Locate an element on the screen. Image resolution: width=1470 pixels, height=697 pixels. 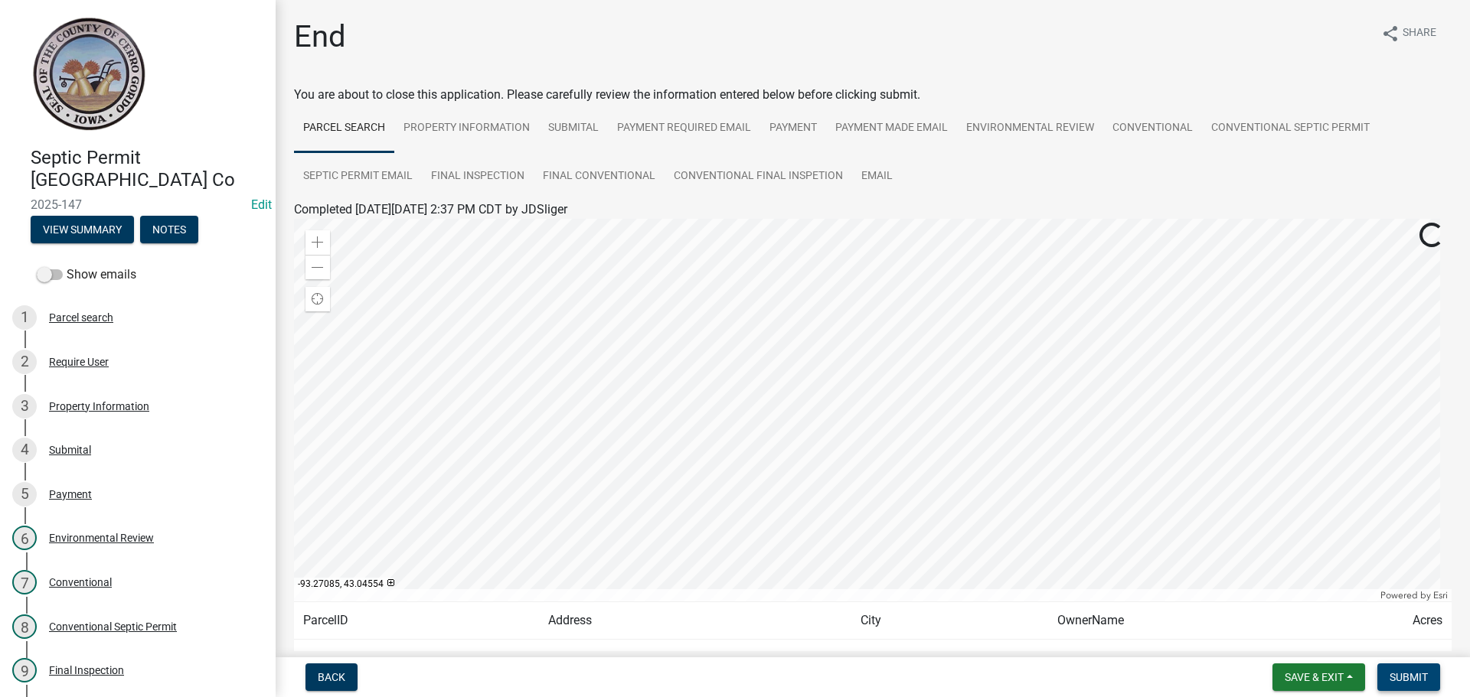
div: Require User is located at coordinates (79, 362).